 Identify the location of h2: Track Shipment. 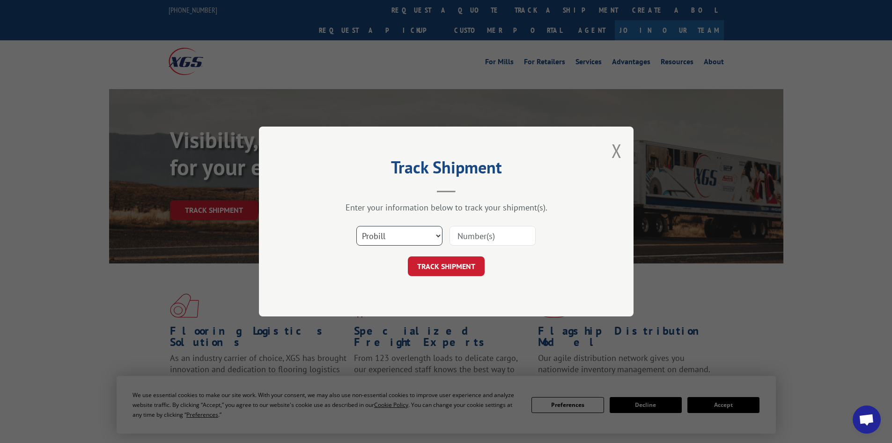
(446, 170).